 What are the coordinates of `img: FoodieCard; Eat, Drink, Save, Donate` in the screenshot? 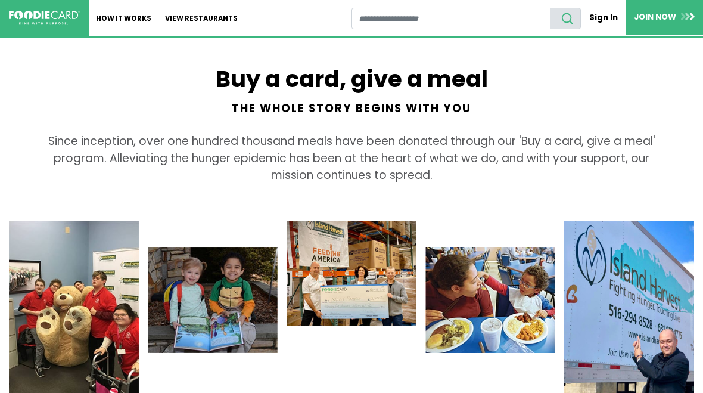 It's located at (45, 18).